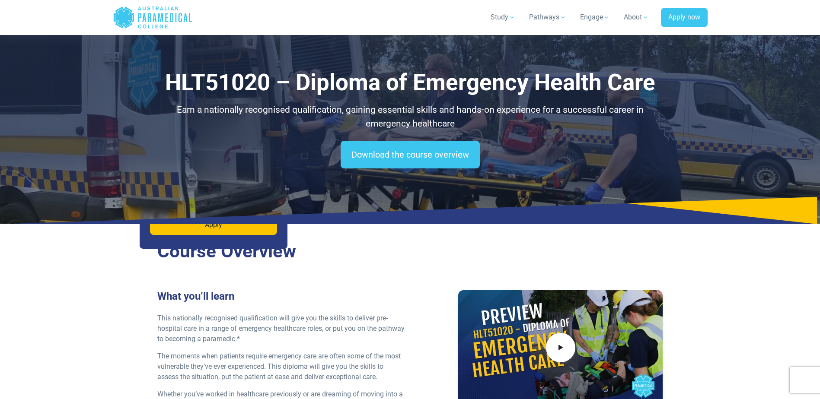 This screenshot has width=820, height=399. Describe the element at coordinates (281, 297) in the screenshot. I see `h3: What you’ll learn` at that location.